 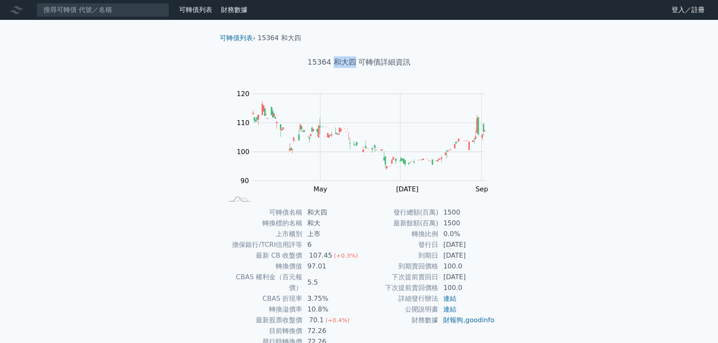 What do you see at coordinates (263, 310) in the screenshot?
I see `td: 轉換溢價率` at bounding box center [263, 310].